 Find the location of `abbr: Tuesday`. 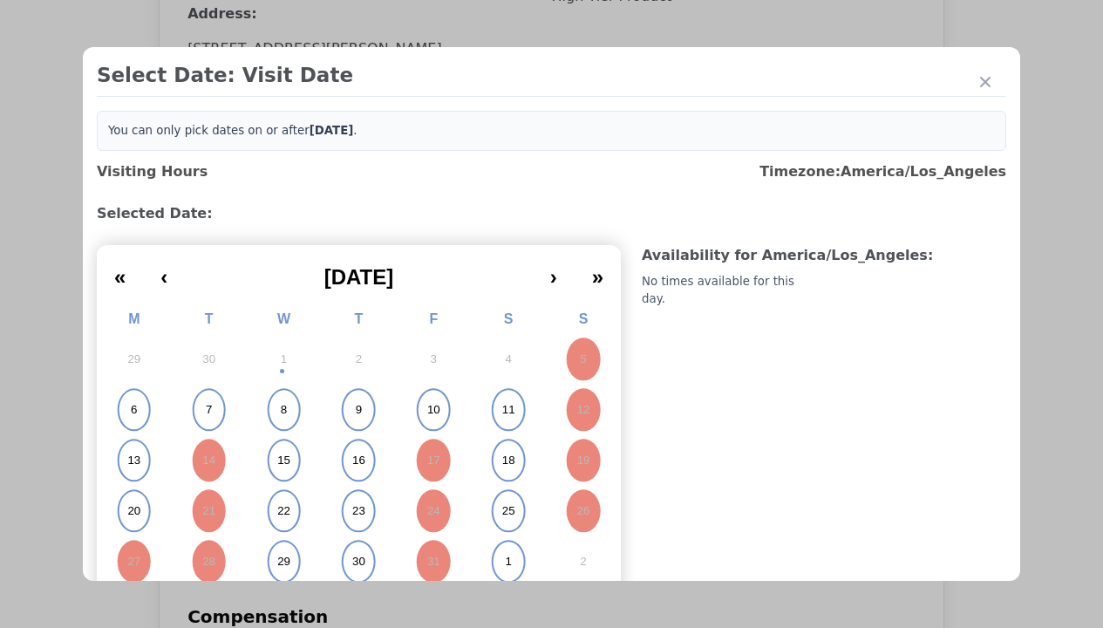

abbr: Tuesday is located at coordinates (209, 318).